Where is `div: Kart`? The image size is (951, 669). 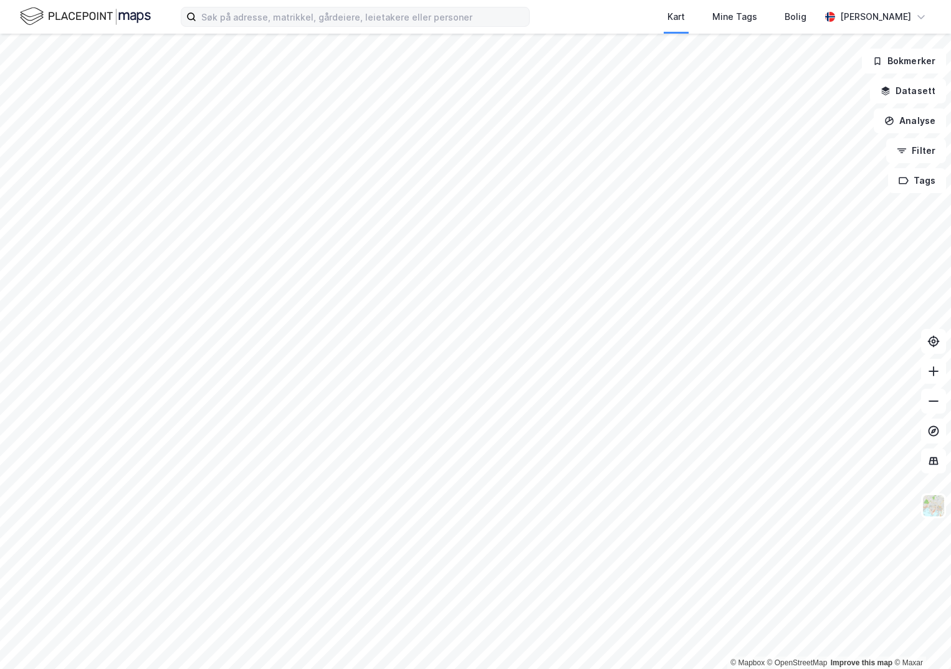
div: Kart is located at coordinates (676, 17).